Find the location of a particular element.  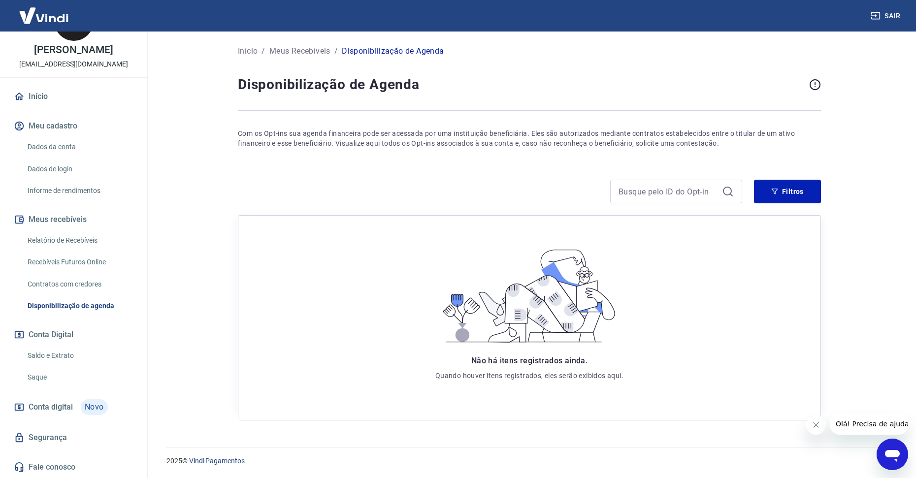

span: Não há itens registrados ainda. is located at coordinates (529, 360).